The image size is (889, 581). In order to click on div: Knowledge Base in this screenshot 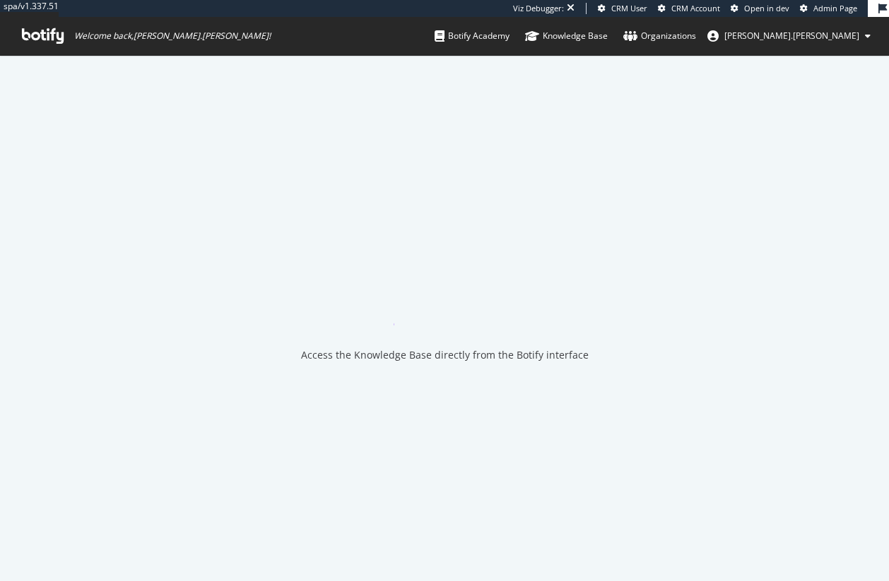, I will do `click(566, 36)`.